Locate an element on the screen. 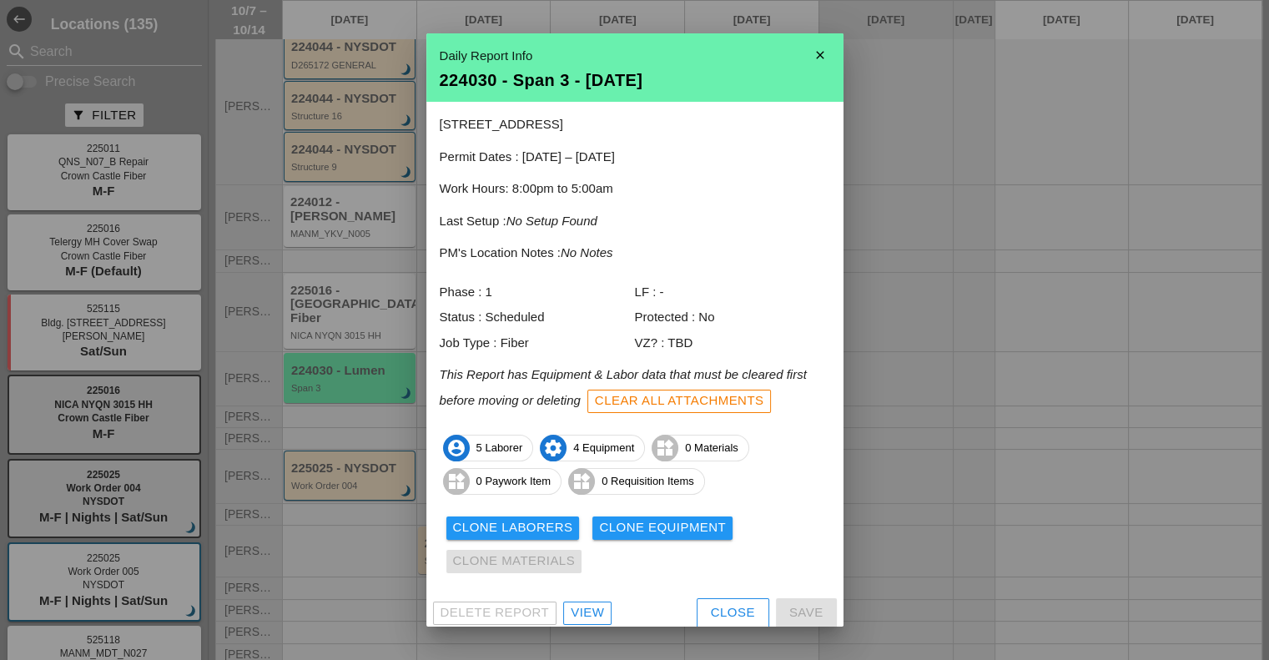 The image size is (1269, 660). p: Work Hours: 8:00pm to 5:00am is located at coordinates (635, 188).